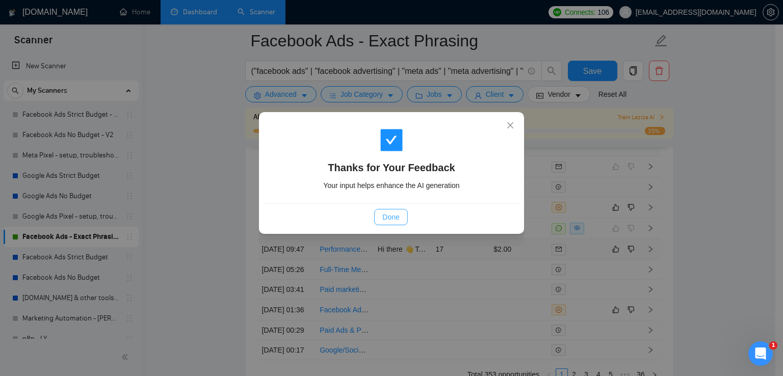  I want to click on span: 1, so click(773, 346).